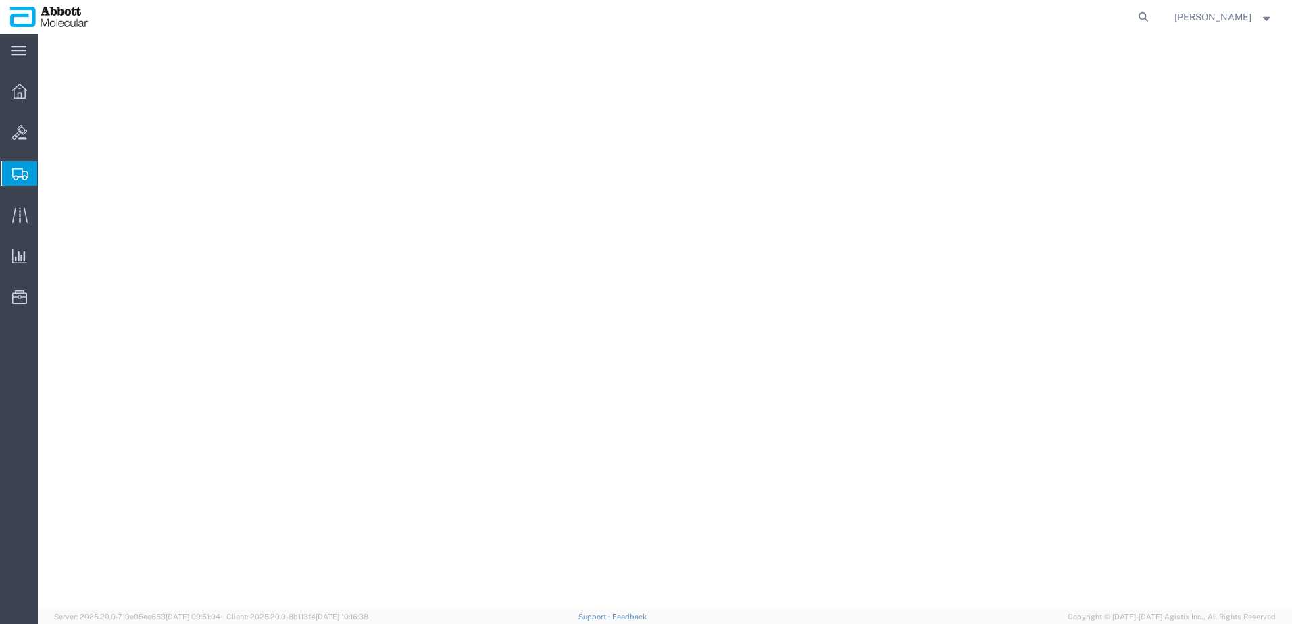 Image resolution: width=1292 pixels, height=624 pixels. What do you see at coordinates (629, 617) in the screenshot?
I see `a: Feedback` at bounding box center [629, 617].